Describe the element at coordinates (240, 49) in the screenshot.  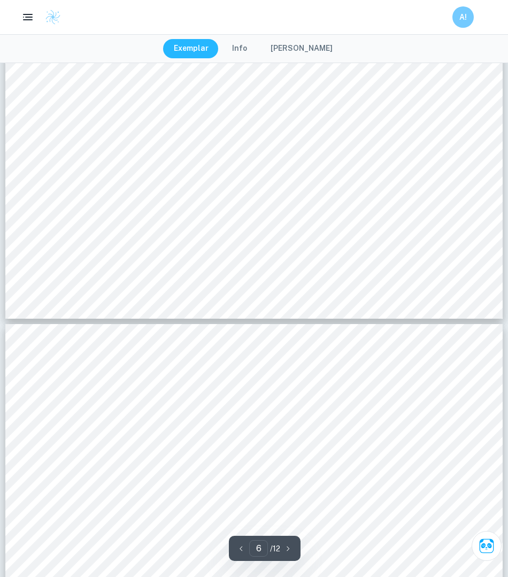
I see `button: Info` at that location.